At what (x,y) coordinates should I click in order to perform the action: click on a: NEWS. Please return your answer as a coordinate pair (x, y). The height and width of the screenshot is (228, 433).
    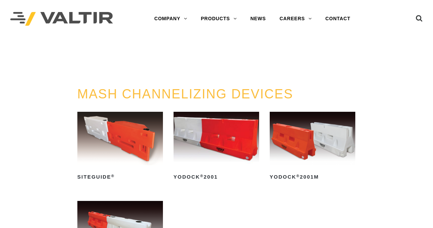
    Looking at the image, I should click on (258, 19).